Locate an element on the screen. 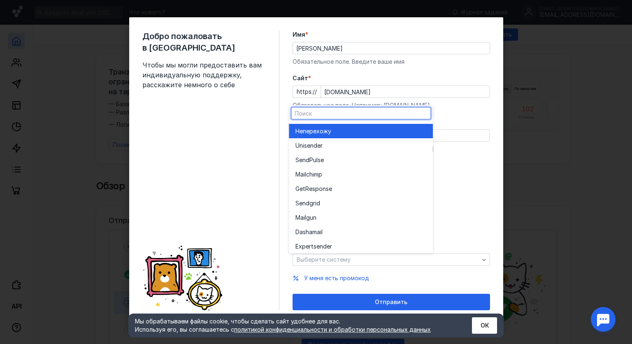 The image size is (632, 344). button: Отправить is located at coordinates (391, 302).